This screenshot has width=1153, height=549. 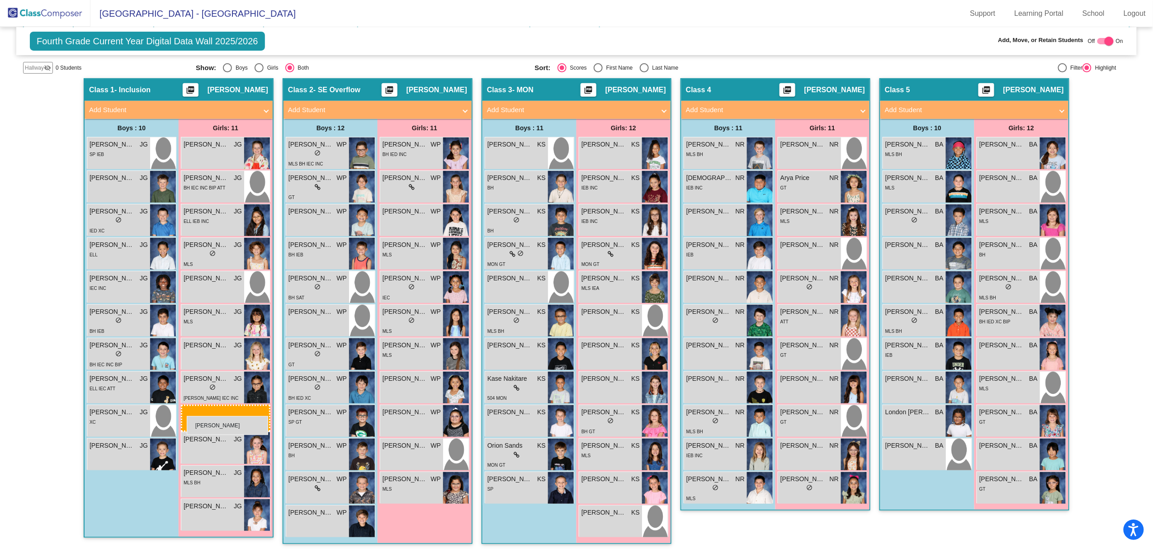 What do you see at coordinates (102, 389) in the screenshot?
I see `span: ELL IEC ATT` at bounding box center [102, 389].